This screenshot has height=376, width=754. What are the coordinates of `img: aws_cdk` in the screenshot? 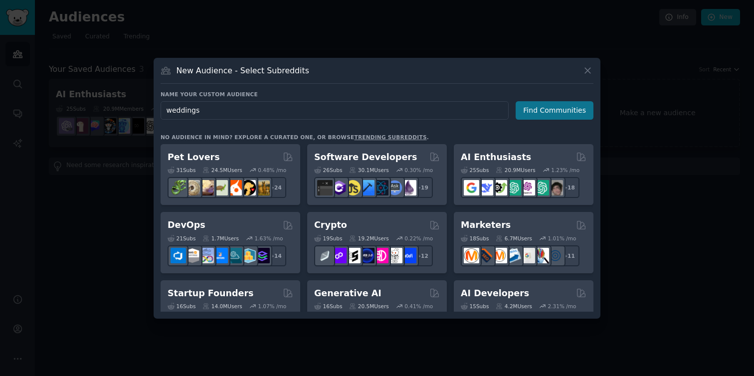 It's located at (248, 255).